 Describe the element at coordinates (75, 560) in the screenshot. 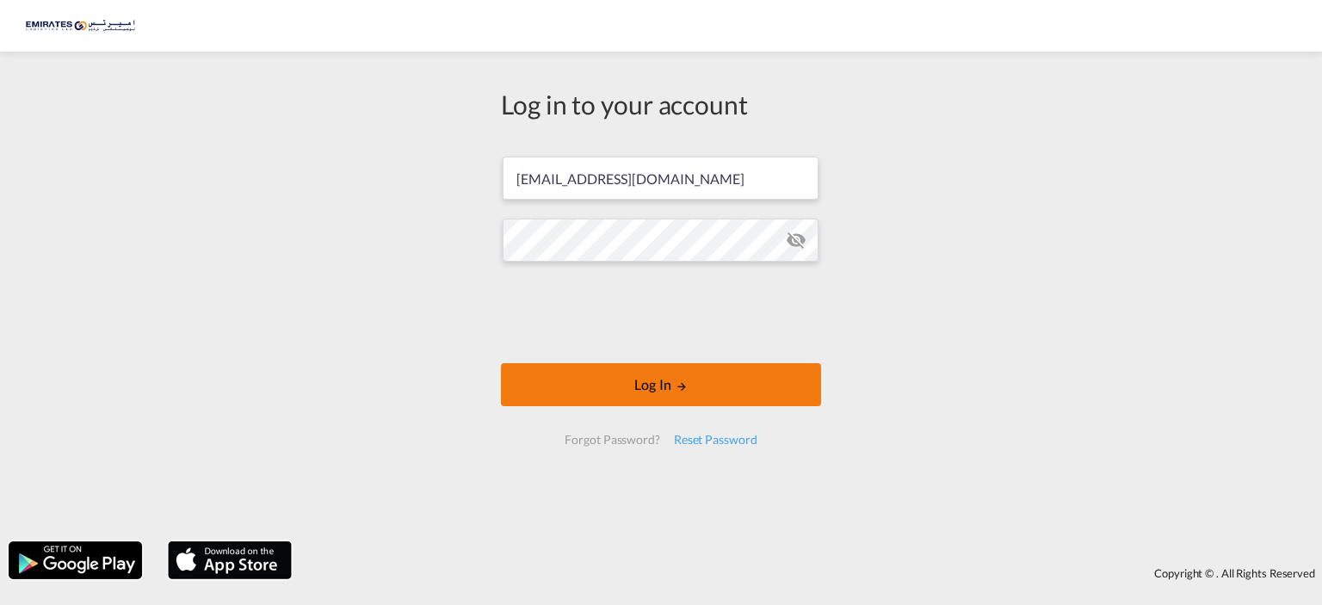

I see `img: google.png` at that location.